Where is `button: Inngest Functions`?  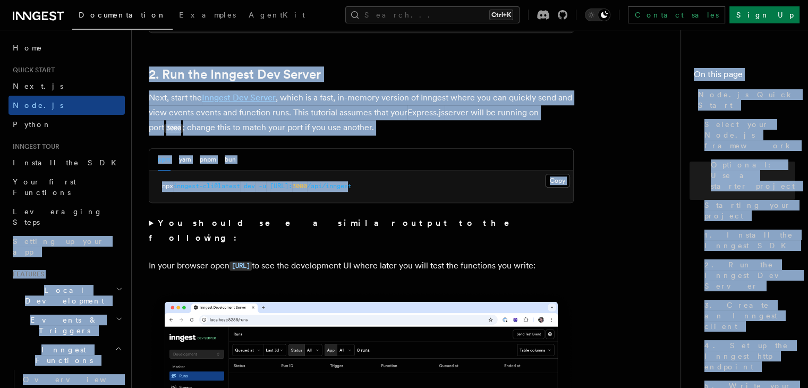 button: Inngest Functions is located at coordinates (66, 355).